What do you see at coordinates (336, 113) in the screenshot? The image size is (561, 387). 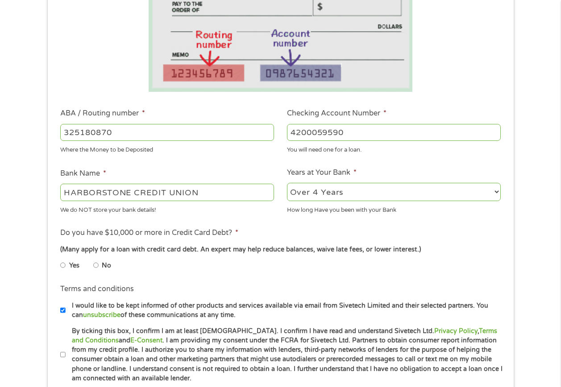 I see `label: Checking Account Number` at bounding box center [336, 113].